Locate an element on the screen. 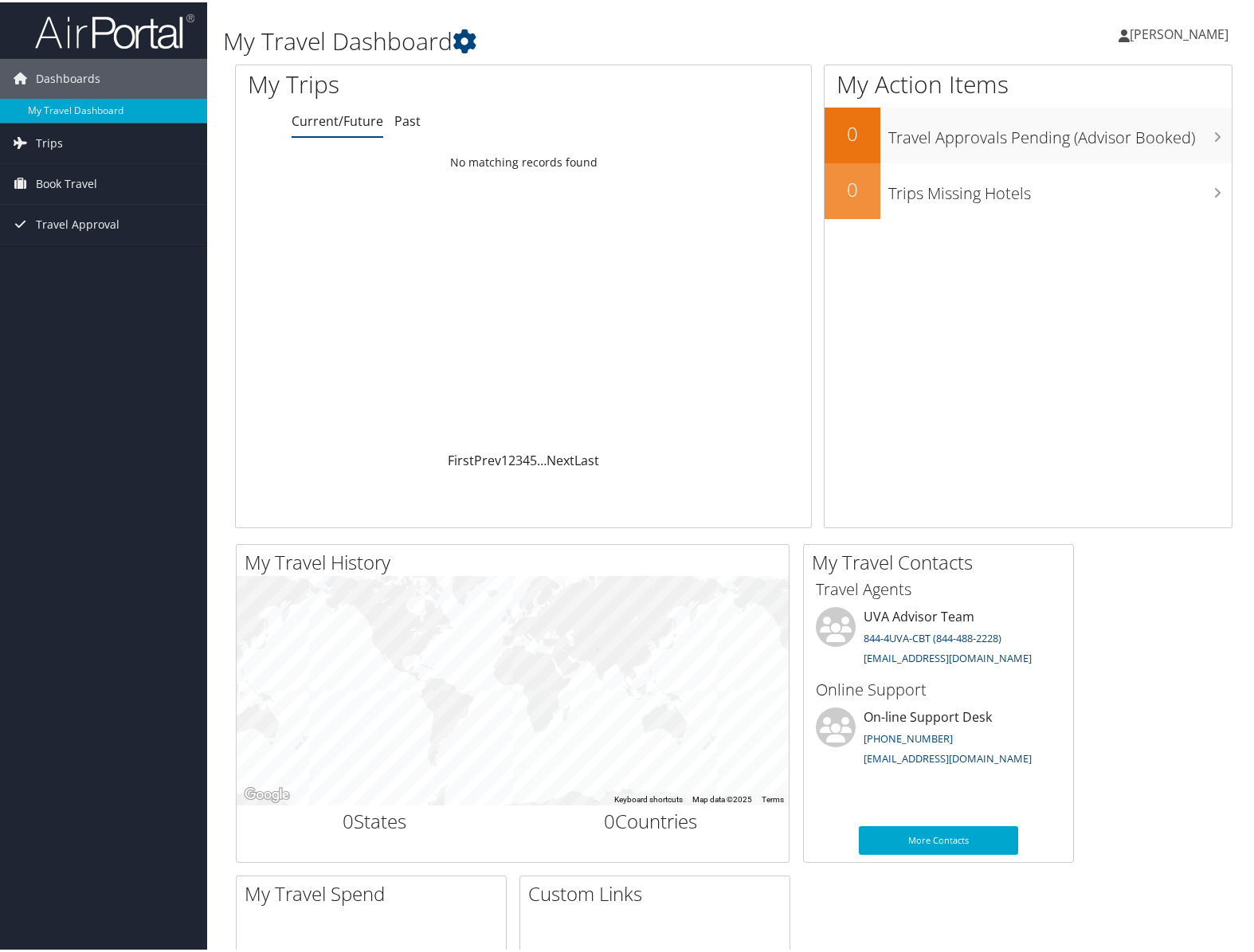 Image resolution: width=1254 pixels, height=952 pixels. a: 844-4UVA-CBT (844-488-2228) is located at coordinates (933, 636).